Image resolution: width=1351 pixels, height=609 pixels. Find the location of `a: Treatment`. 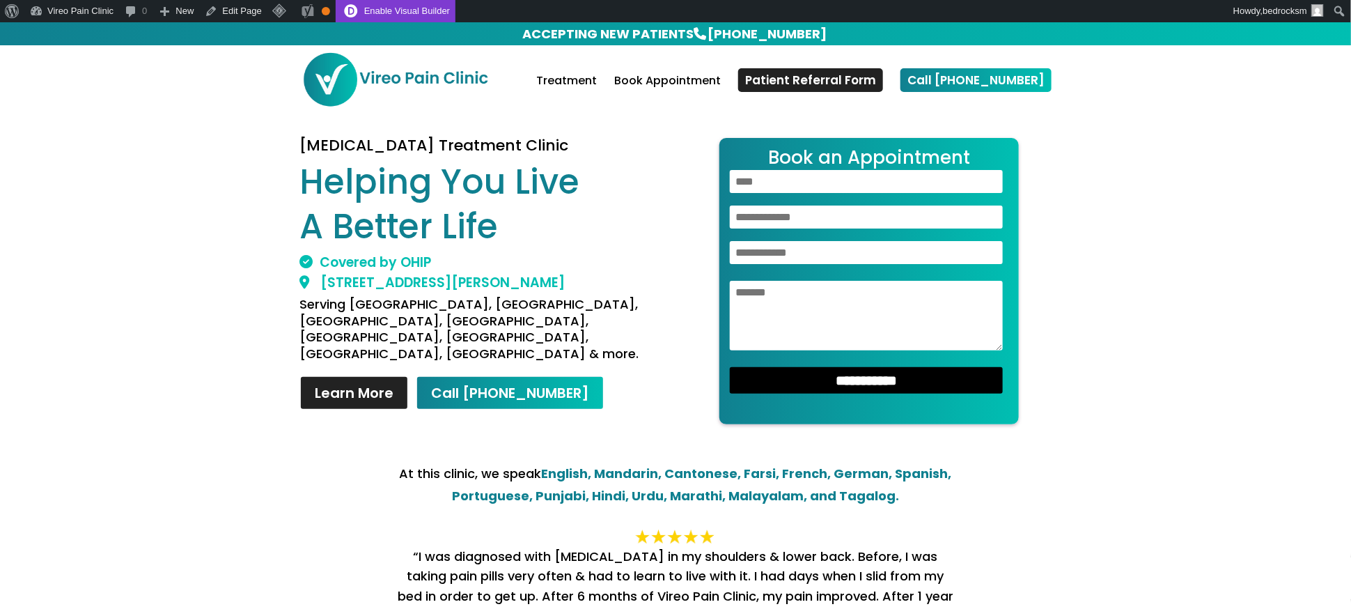

a: Treatment is located at coordinates (566, 92).